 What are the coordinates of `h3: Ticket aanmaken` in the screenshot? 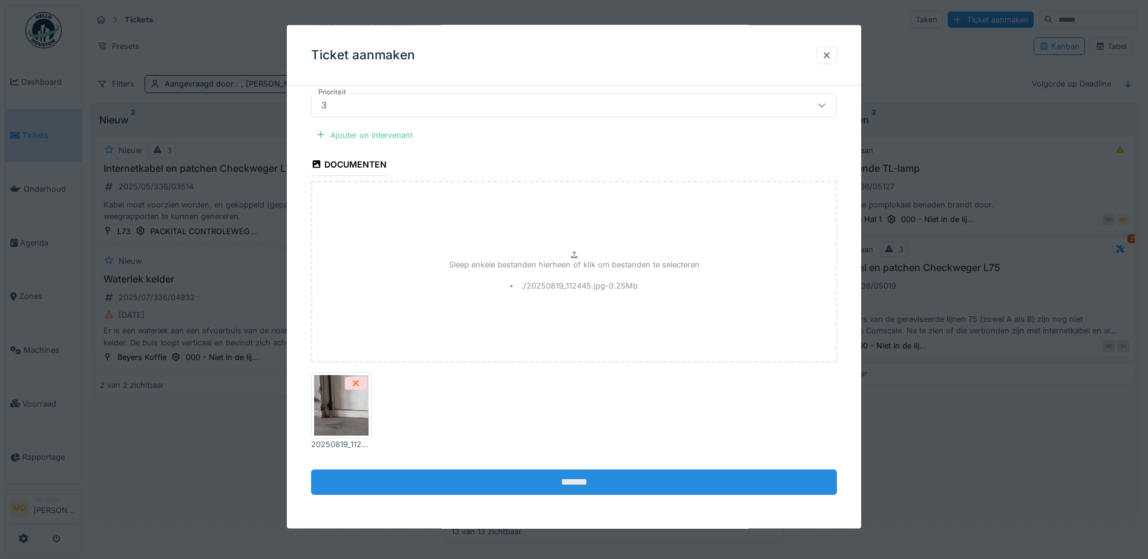 It's located at (363, 55).